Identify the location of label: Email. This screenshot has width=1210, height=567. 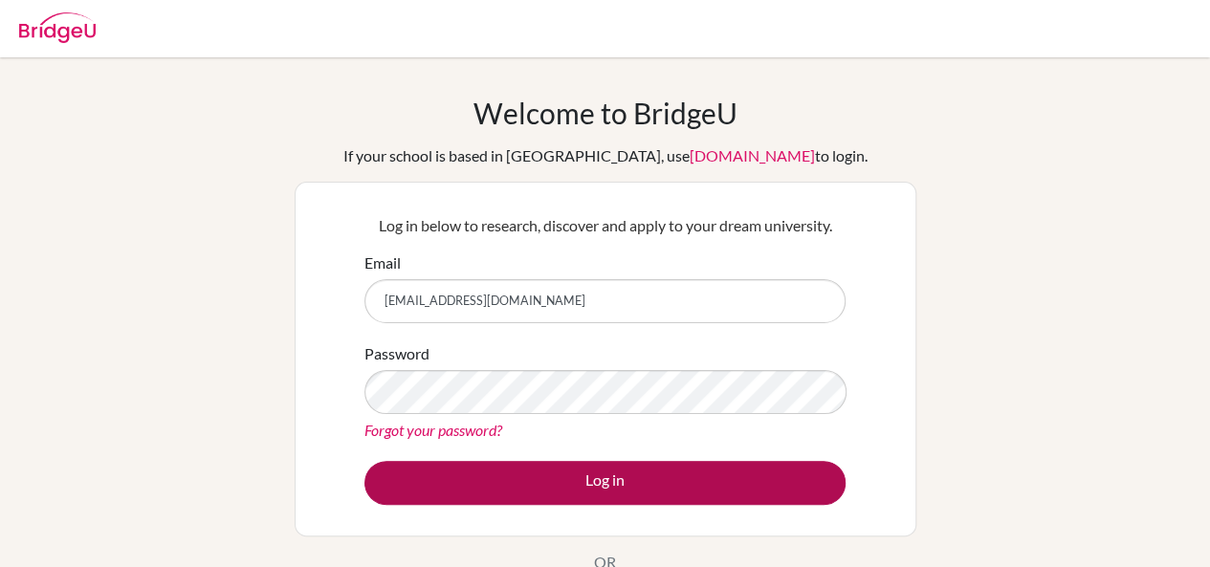
(383, 263).